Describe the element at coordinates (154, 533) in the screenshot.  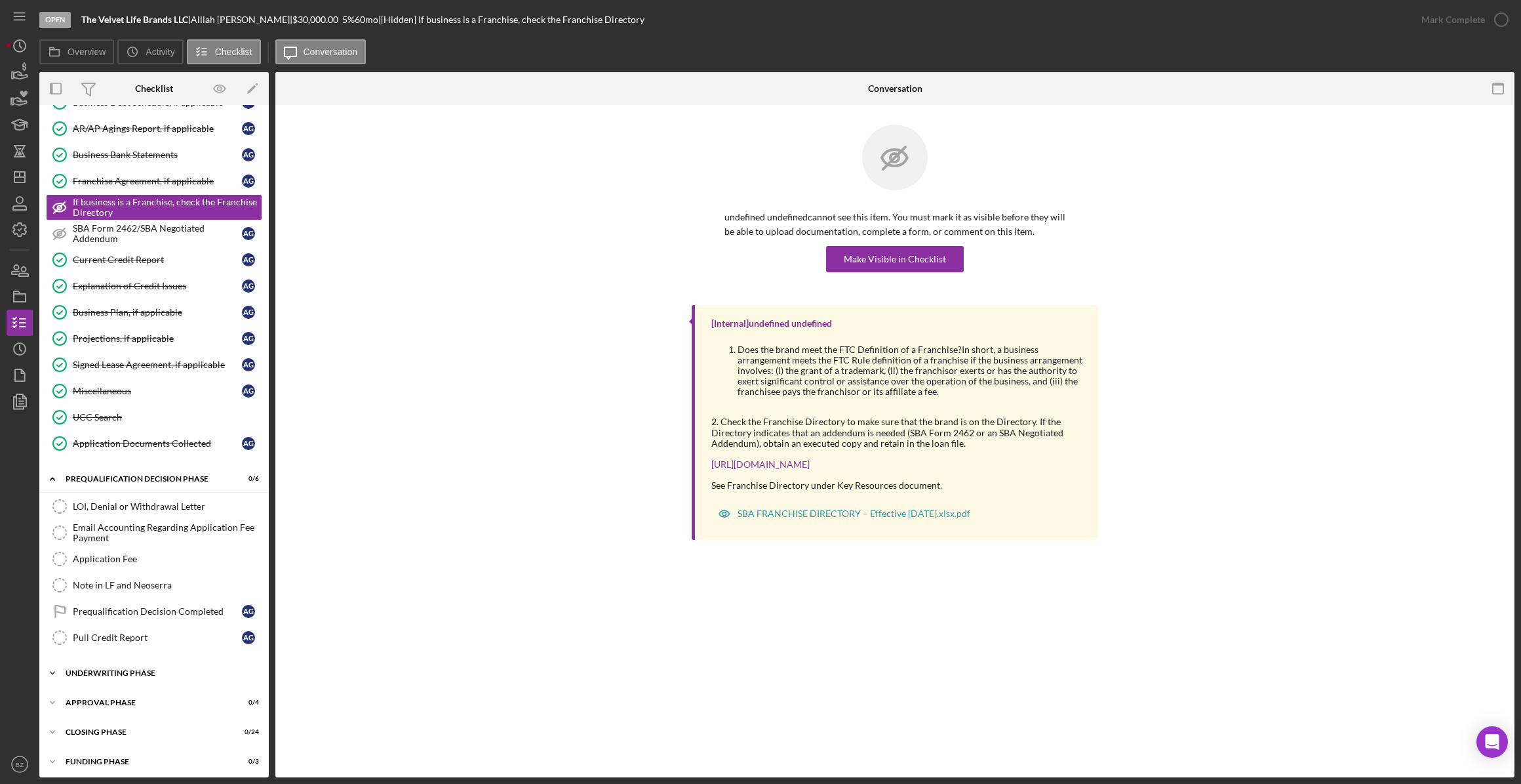
I see `a: Email Accounting Regarding Application Fee Payment` at that location.